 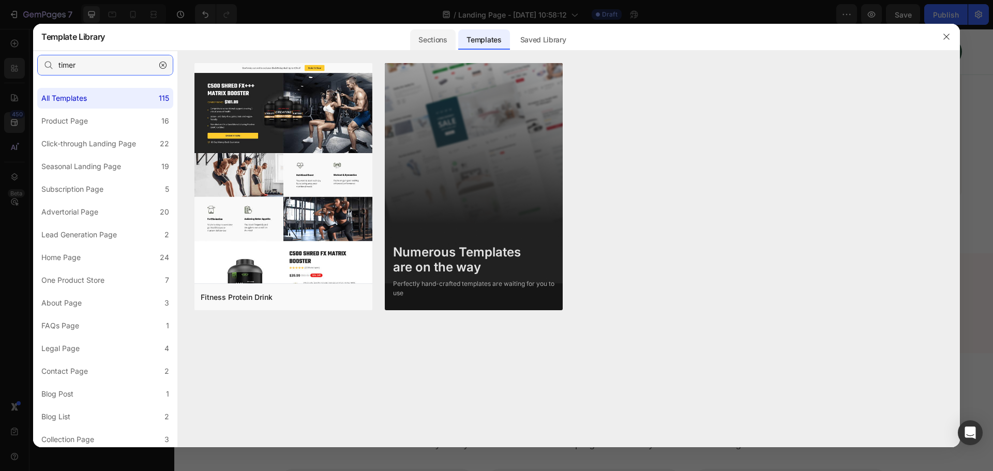 What do you see at coordinates (278, 380) in the screenshot?
I see `strong: Choose Your Family's` at bounding box center [278, 380].